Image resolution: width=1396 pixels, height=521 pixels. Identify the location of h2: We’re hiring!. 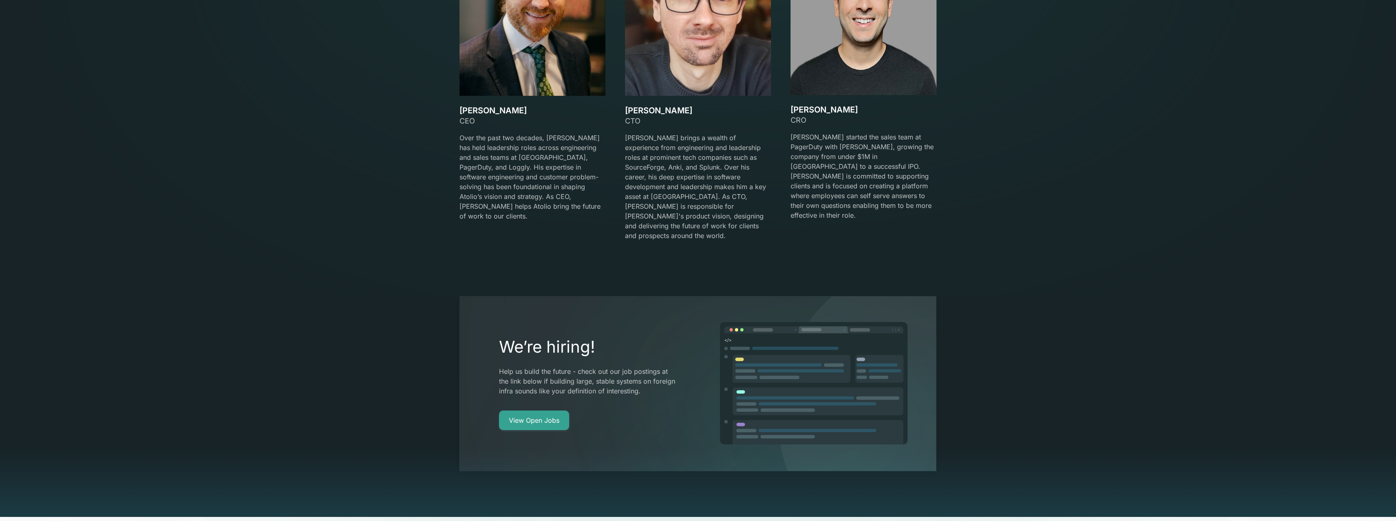
(588, 347).